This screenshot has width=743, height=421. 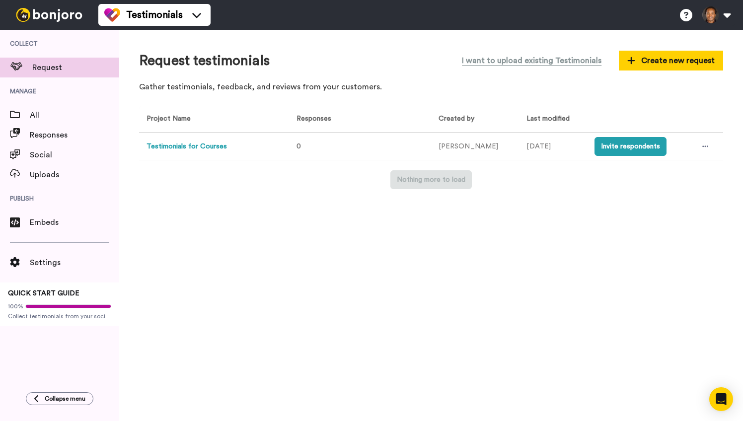 I want to click on span: Settings, so click(x=75, y=263).